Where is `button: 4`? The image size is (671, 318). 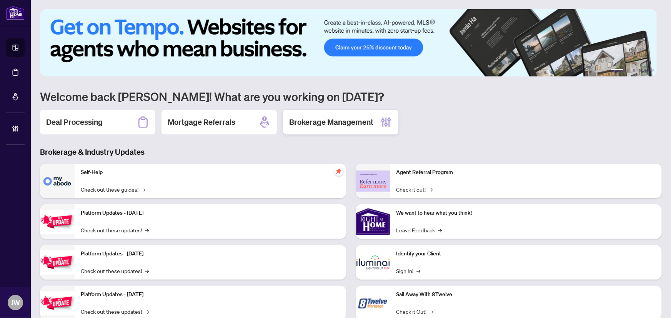
button: 4 is located at coordinates (640, 70).